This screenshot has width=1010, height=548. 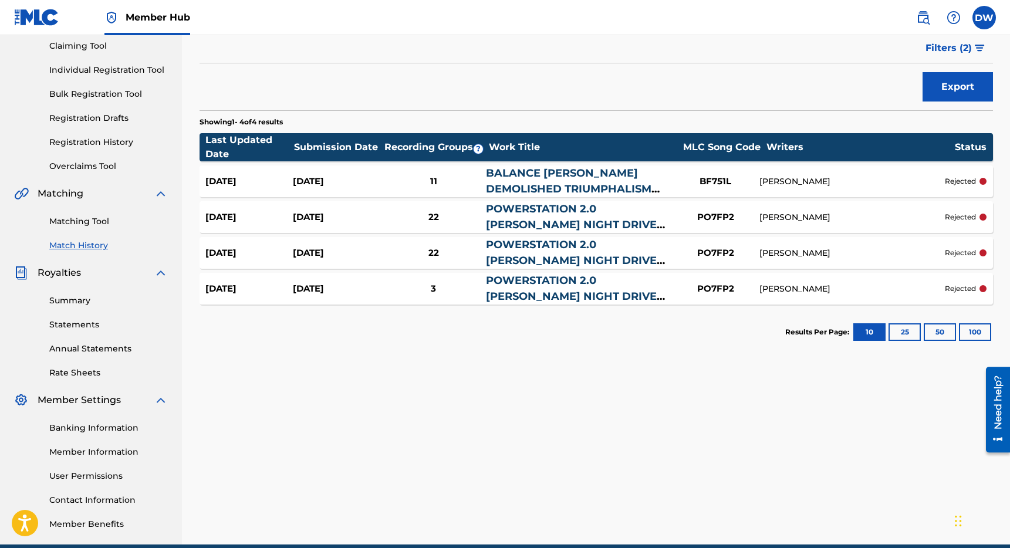 What do you see at coordinates (975, 332) in the screenshot?
I see `button: 100` at bounding box center [975, 332].